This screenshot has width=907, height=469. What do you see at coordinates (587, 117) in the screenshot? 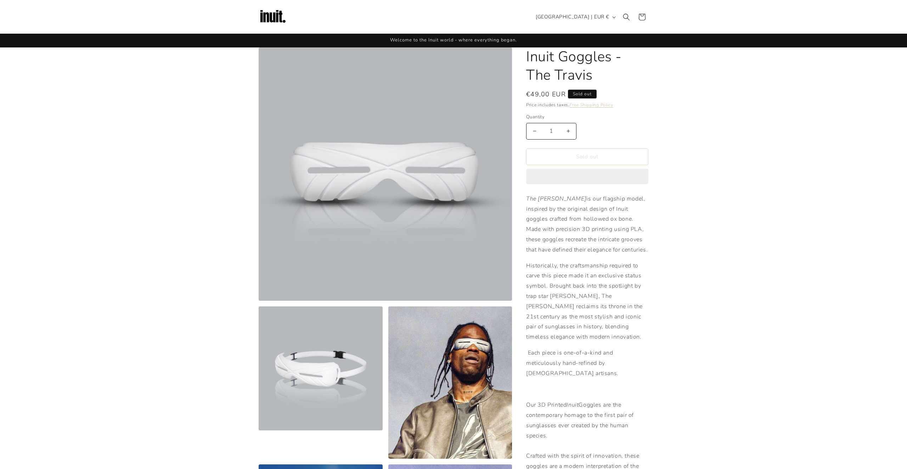
I see `label: Quantity` at bounding box center [587, 117].